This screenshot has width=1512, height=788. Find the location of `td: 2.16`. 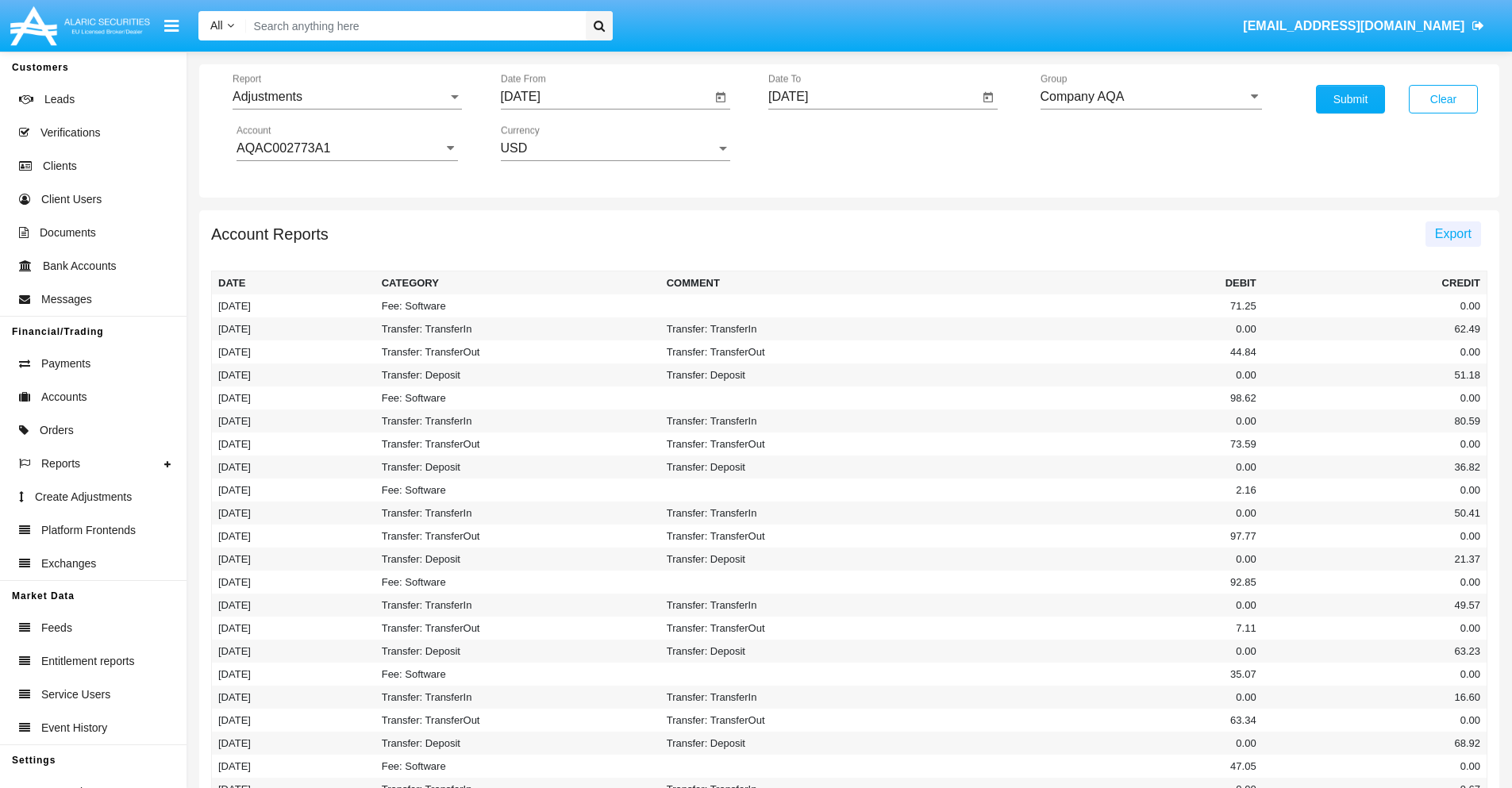

td: 2.16 is located at coordinates (1104, 489).